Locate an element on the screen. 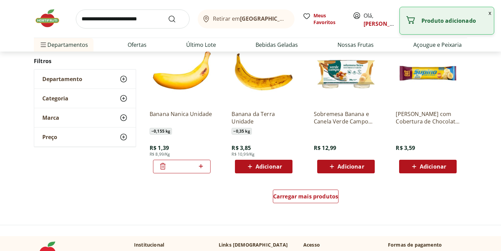 The image size is (501, 251). span: R$ 12,99 is located at coordinates (325, 148).